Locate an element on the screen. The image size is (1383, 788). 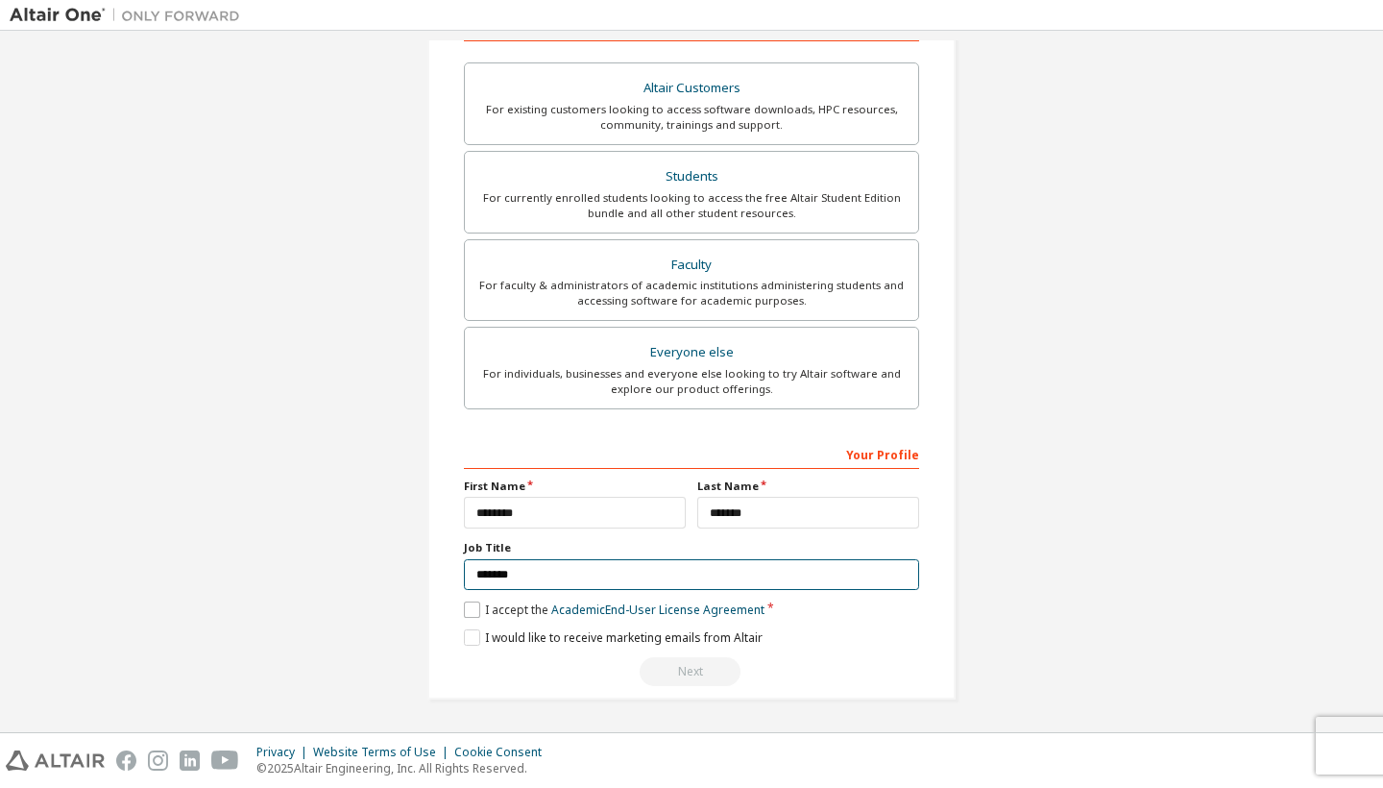
div: Students is located at coordinates (692, 177).